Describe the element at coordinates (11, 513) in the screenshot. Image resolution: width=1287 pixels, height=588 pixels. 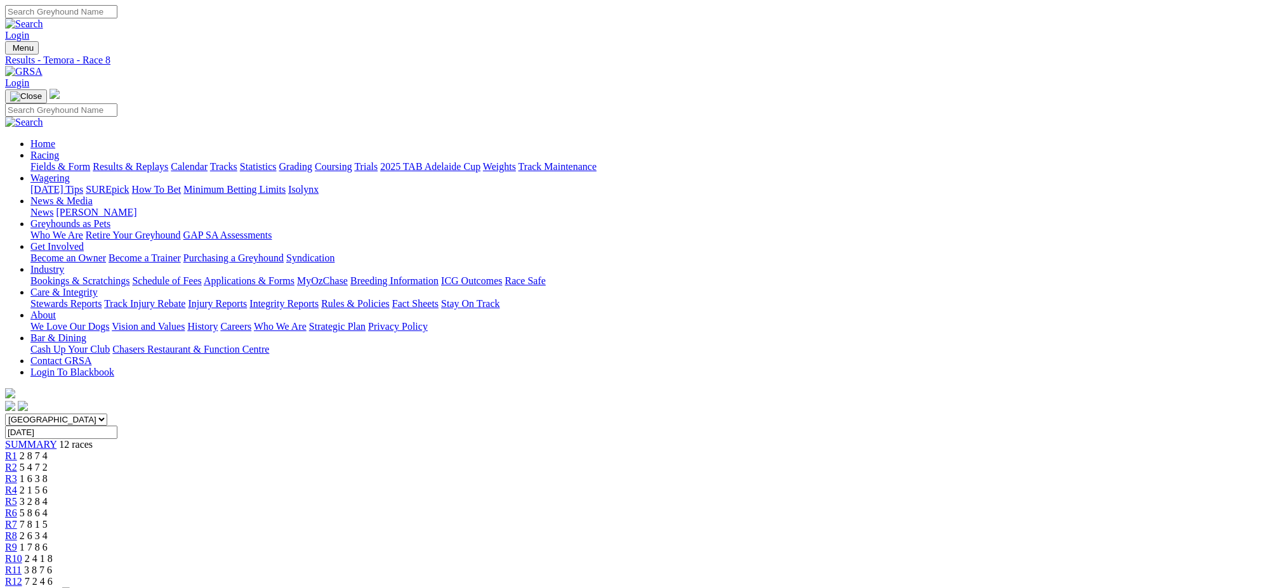
I see `span: R6` at that location.